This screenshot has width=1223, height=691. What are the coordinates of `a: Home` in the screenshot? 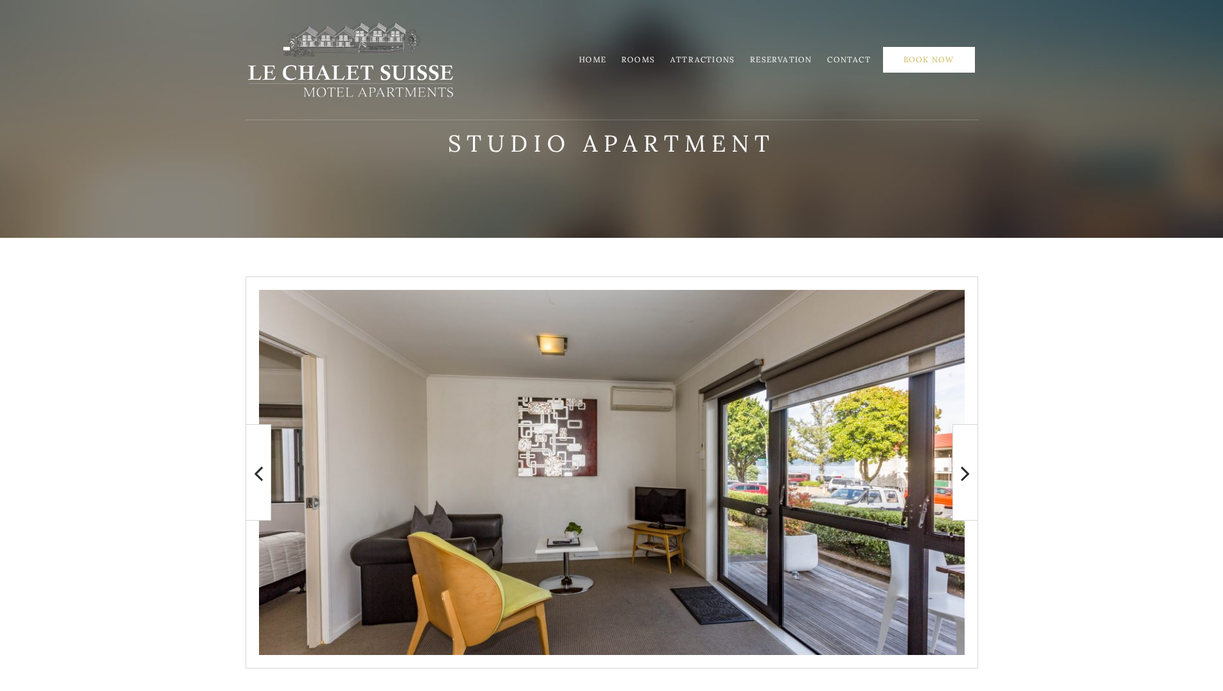 It's located at (592, 59).